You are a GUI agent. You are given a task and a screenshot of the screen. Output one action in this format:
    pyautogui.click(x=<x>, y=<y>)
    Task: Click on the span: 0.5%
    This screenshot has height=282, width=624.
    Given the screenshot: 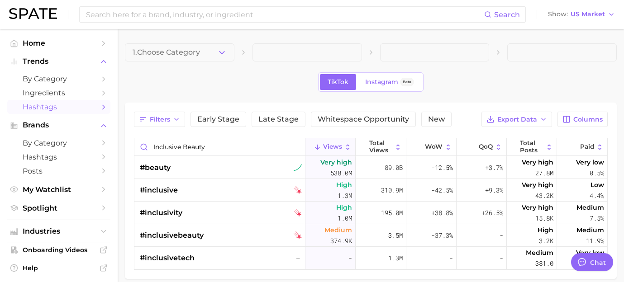 What is the action you would take?
    pyautogui.click(x=597, y=173)
    